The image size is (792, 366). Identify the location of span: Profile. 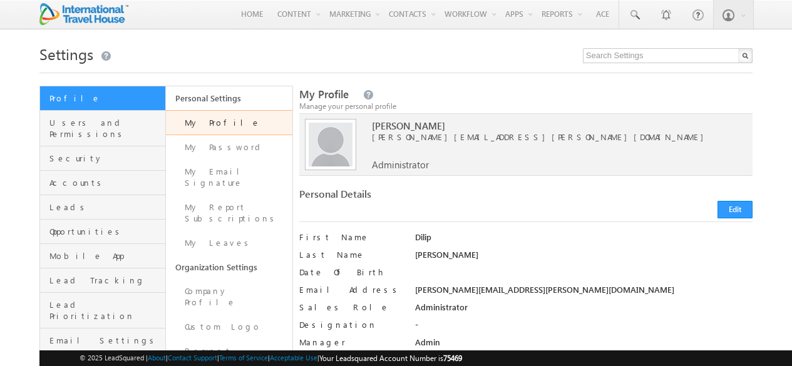
(106, 98).